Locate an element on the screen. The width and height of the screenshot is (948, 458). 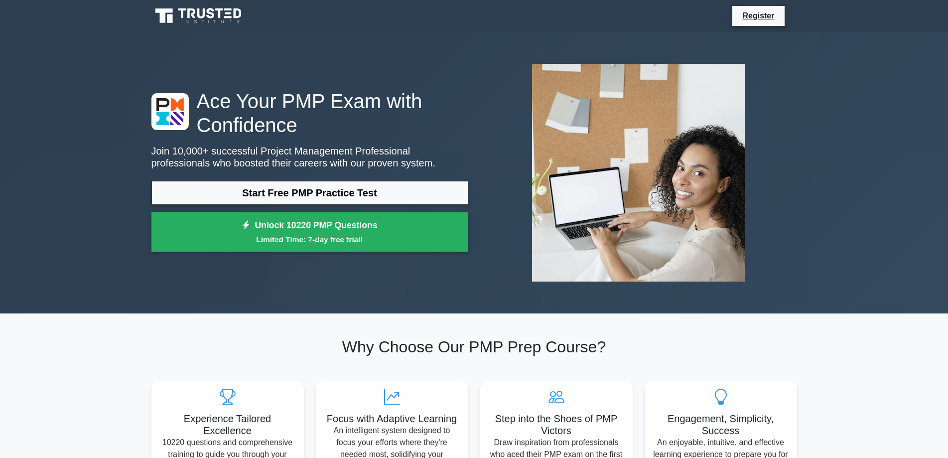
p: Join 10,000+ successful Project Management Professional professionals who boosted their careers w... is located at coordinates (310, 157).